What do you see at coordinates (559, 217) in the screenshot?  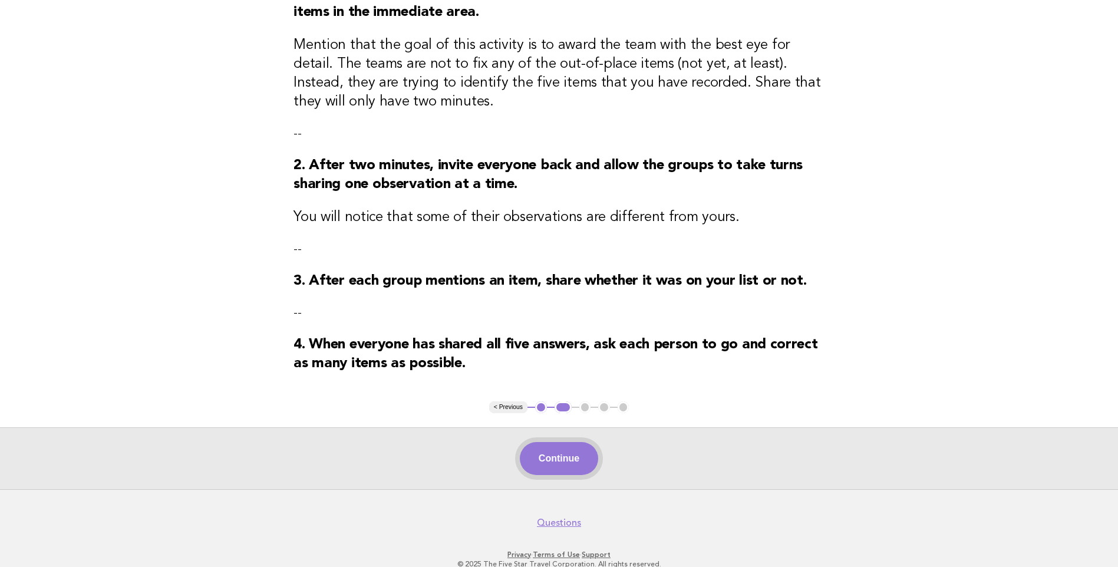 I see `h3: You will notice that some of their observations are different from yours.` at bounding box center [559, 217].